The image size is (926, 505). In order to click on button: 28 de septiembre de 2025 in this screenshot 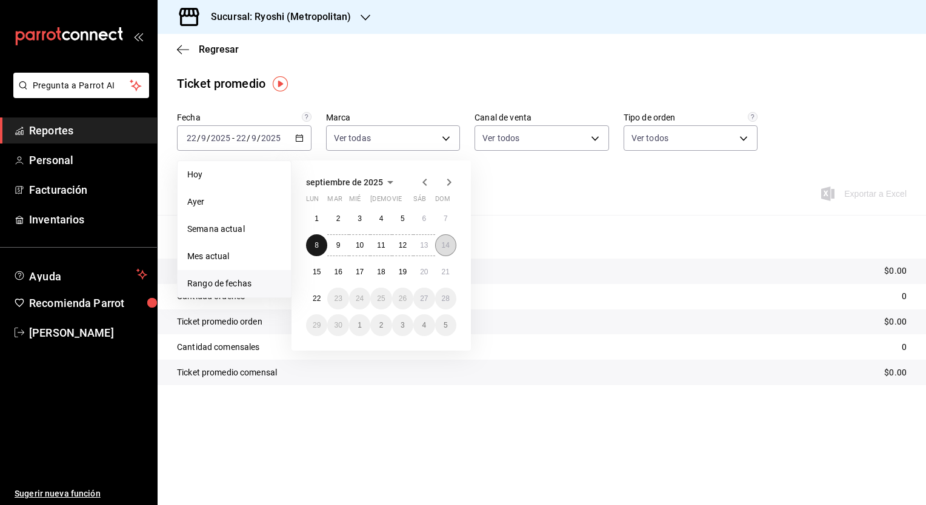, I will do `click(445, 299)`.